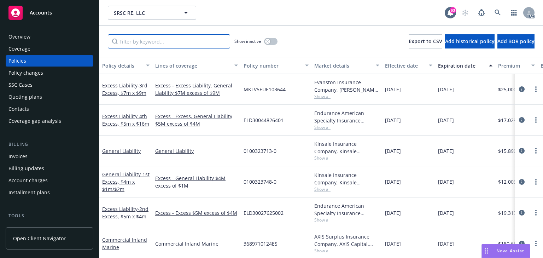 This screenshot has width=543, height=258. What do you see at coordinates (343, 65) in the screenshot?
I see `div: Market details` at bounding box center [343, 65].